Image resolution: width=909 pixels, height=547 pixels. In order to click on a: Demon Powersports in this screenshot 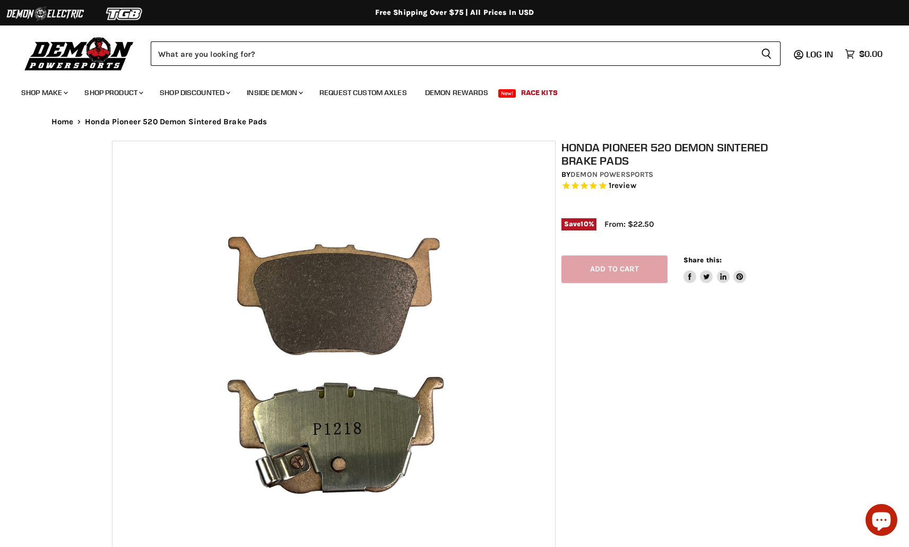, I will do `click(612, 174)`.